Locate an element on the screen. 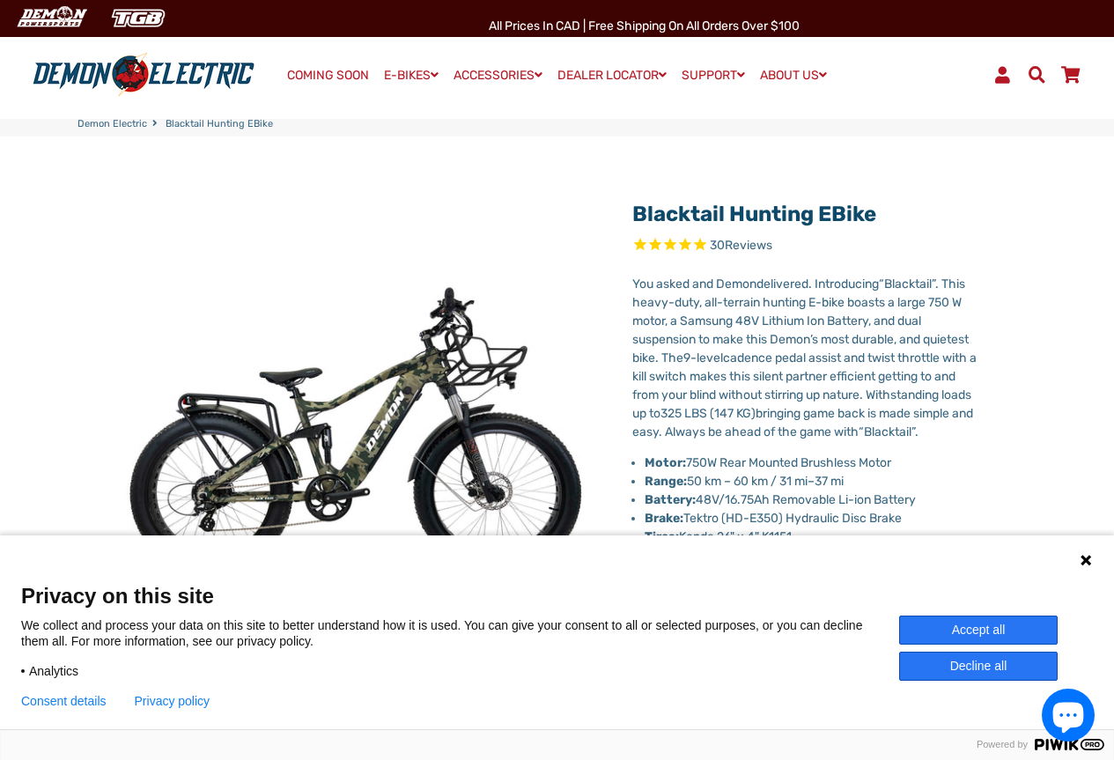 The image size is (1114, 760). inbox-online-store-chat: Shopify online store chat is located at coordinates (1068, 717).